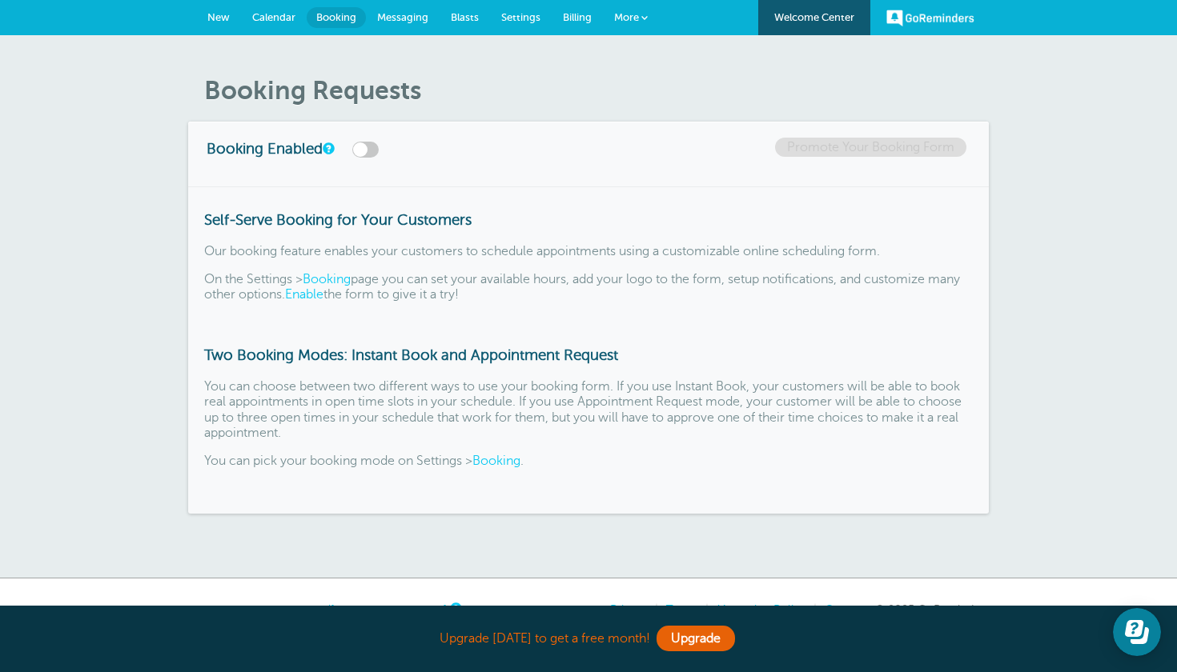 The height and width of the screenshot is (672, 1177). Describe the element at coordinates (520, 17) in the screenshot. I see `span: Settings` at that location.